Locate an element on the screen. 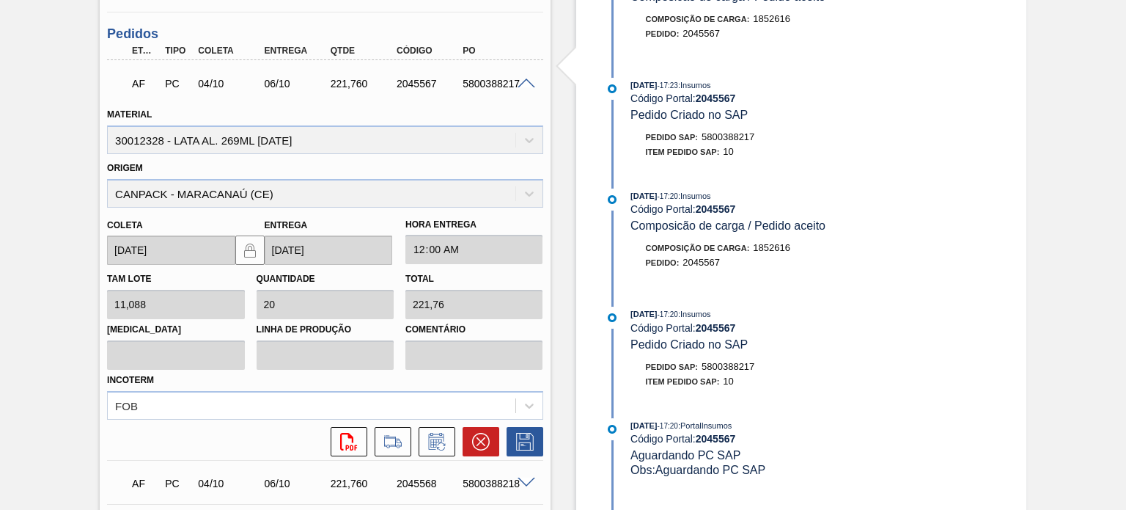 Image resolution: width=1126 pixels, height=510 pixels. div: Informar alteração no pedido is located at coordinates (433, 441).